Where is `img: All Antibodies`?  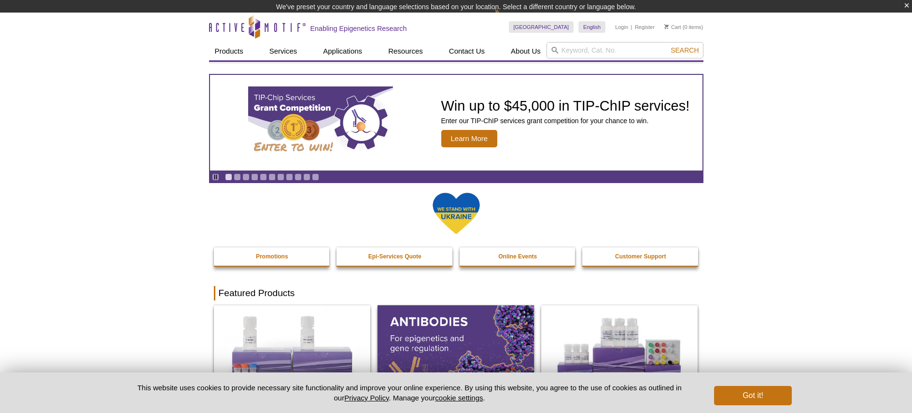 img: All Antibodies is located at coordinates (456, 352).